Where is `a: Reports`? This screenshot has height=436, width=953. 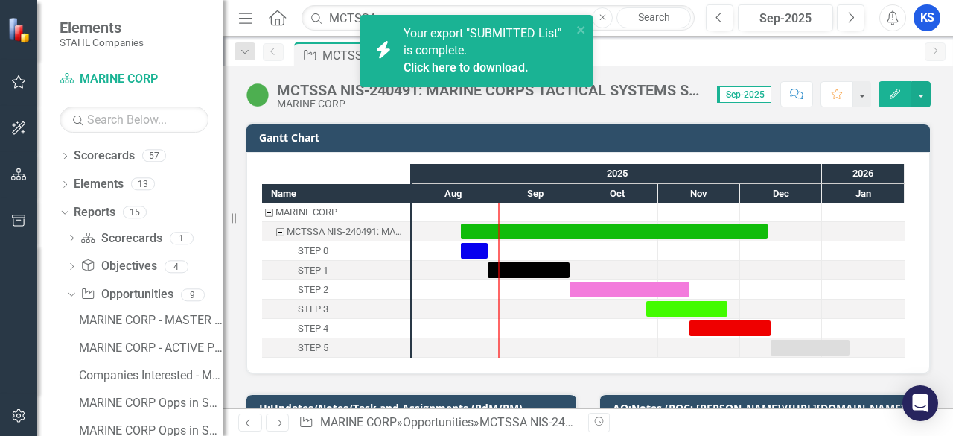
a: Reports is located at coordinates (95, 212).